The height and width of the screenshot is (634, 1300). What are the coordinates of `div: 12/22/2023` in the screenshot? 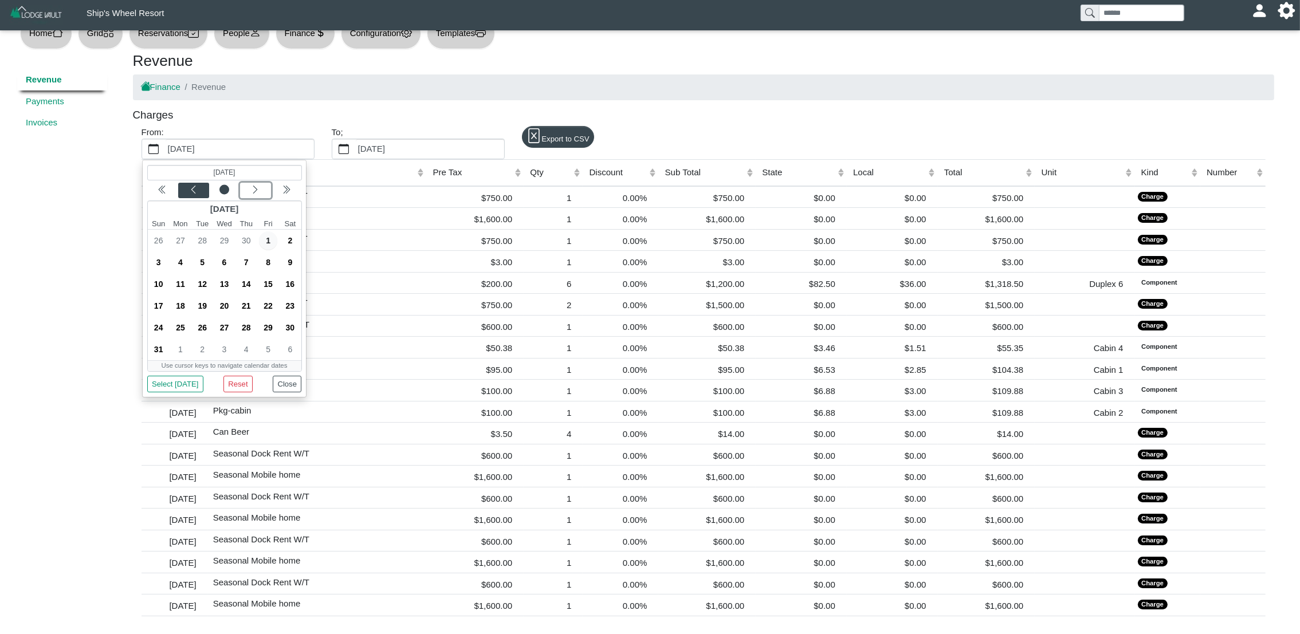 It's located at (268, 306).